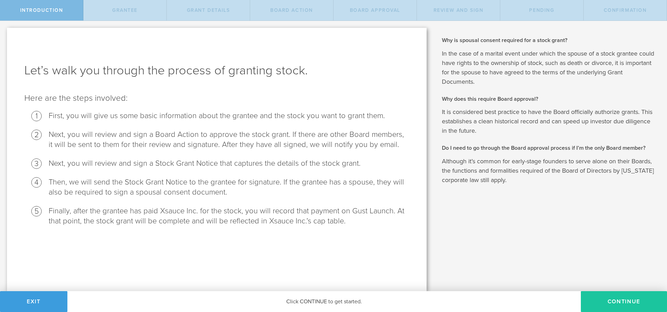 The height and width of the screenshot is (312, 667). I want to click on p: Here are the steps involved:, so click(217, 98).